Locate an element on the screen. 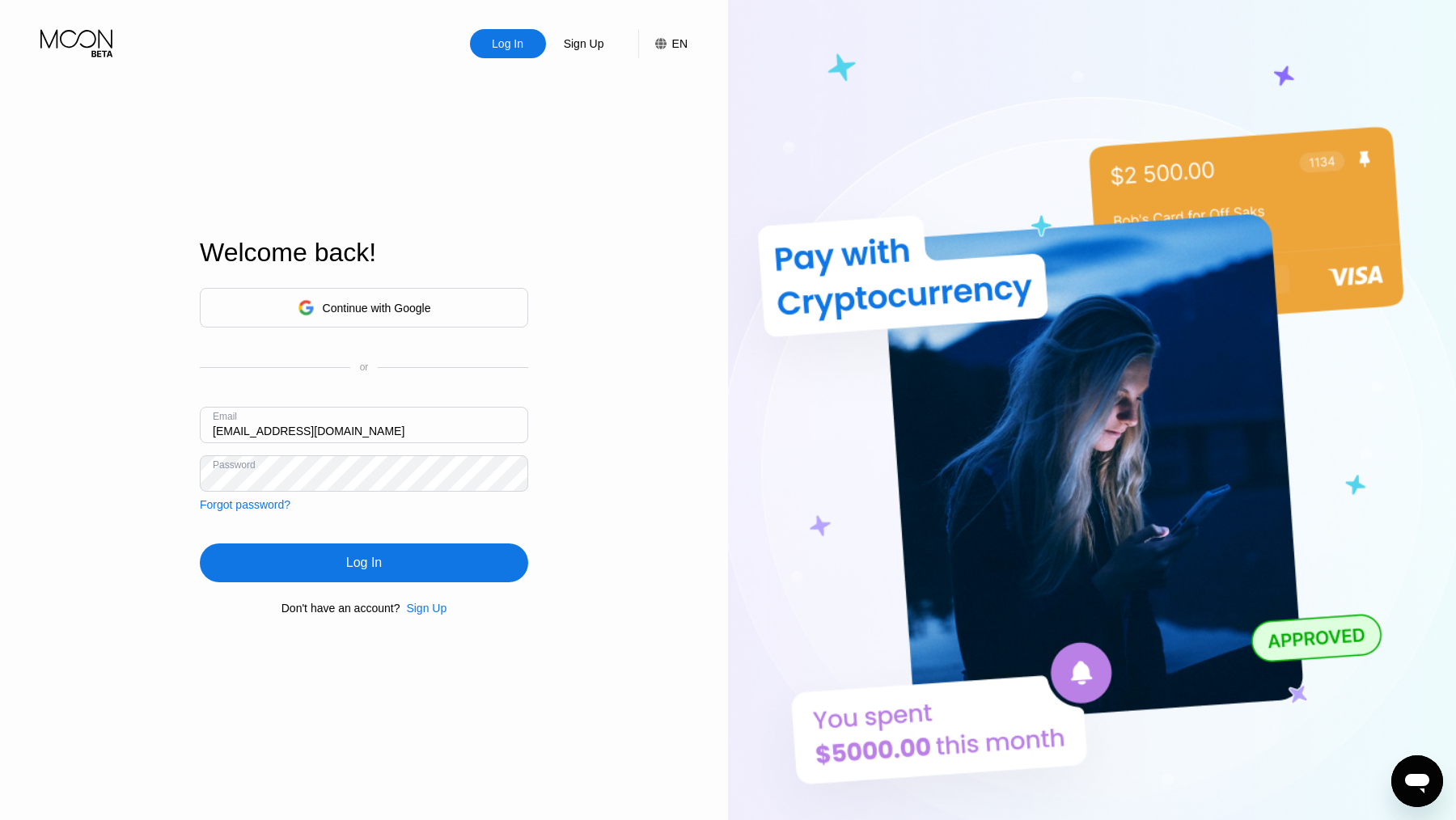 The width and height of the screenshot is (1456, 820). div: Don't have an account? is located at coordinates (340, 608).